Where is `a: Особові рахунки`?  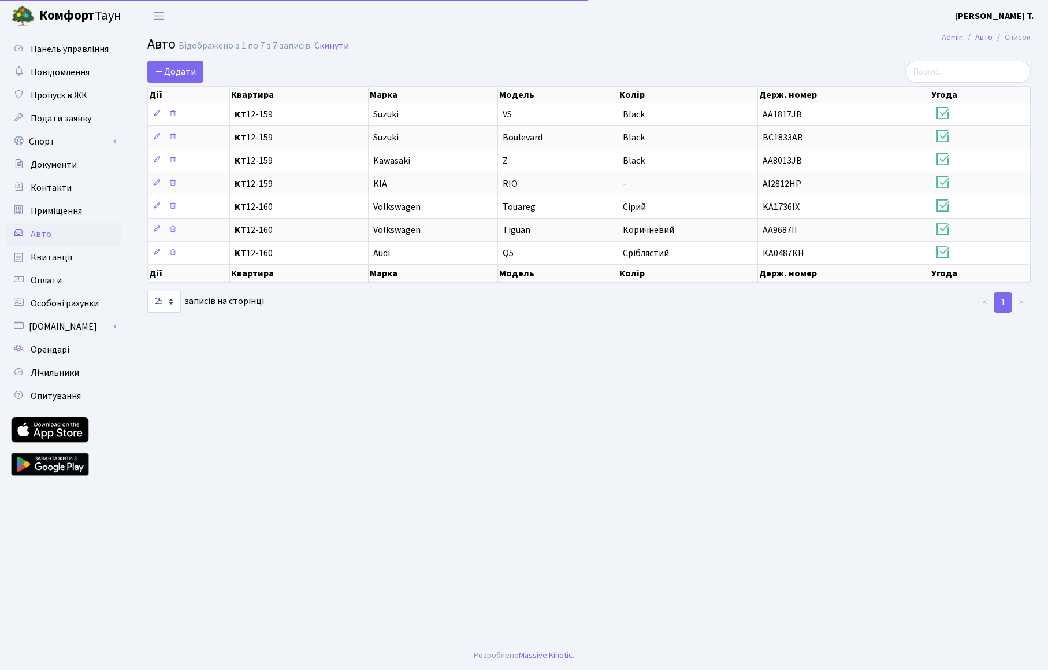 a: Особові рахунки is located at coordinates (64, 303).